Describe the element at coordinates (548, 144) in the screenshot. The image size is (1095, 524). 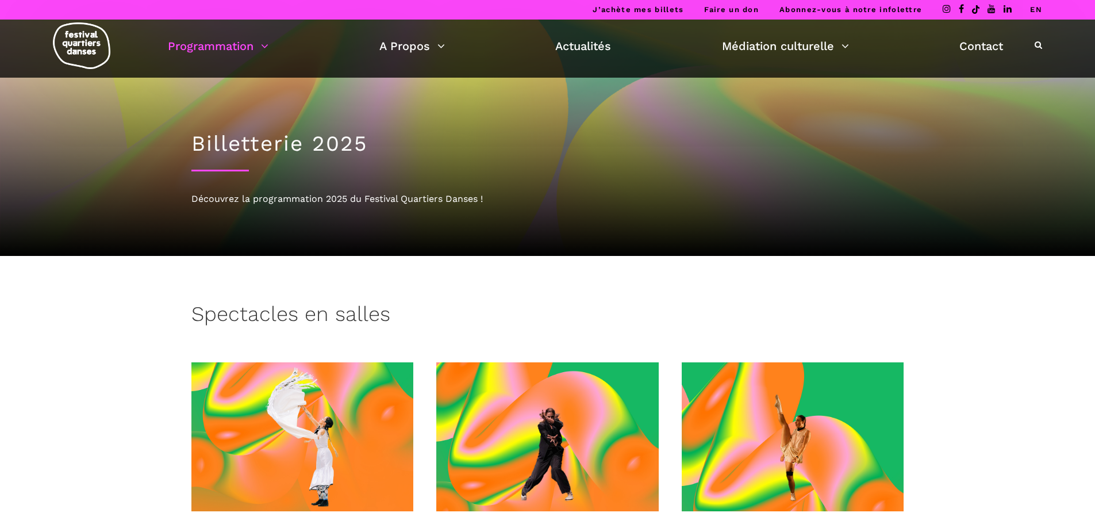
I see `h1: Billetterie 2025` at that location.